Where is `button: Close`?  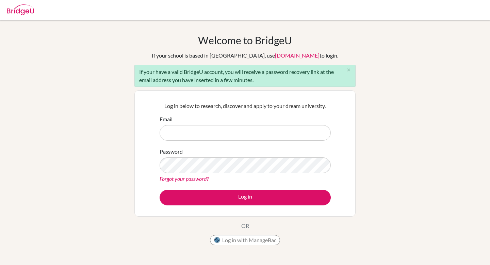 button: Close is located at coordinates (349, 70).